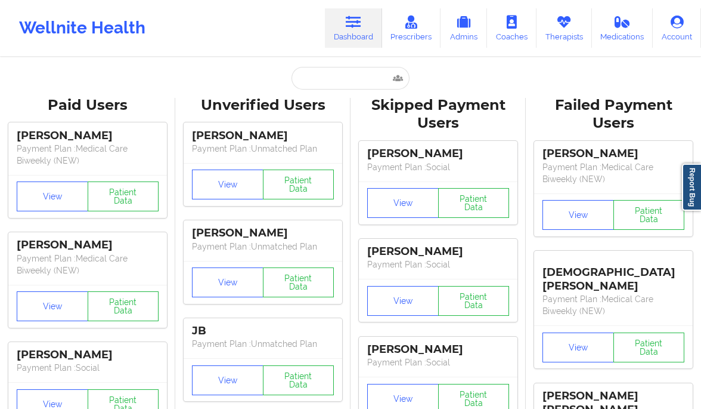 The height and width of the screenshot is (409, 701). What do you see at coordinates (623, 28) in the screenshot?
I see `a: Medications` at bounding box center [623, 28].